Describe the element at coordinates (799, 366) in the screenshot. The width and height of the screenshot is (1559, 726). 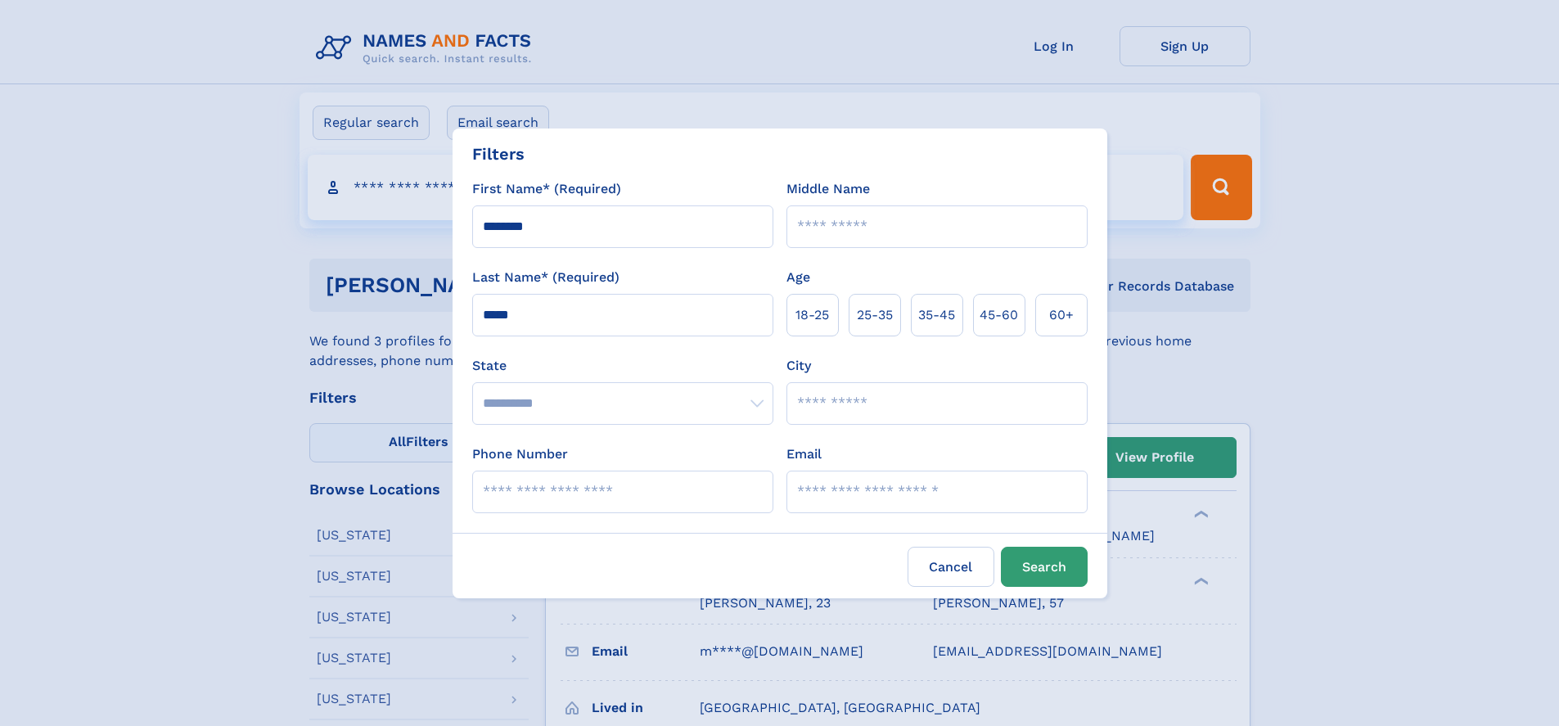
I see `label: City` at that location.